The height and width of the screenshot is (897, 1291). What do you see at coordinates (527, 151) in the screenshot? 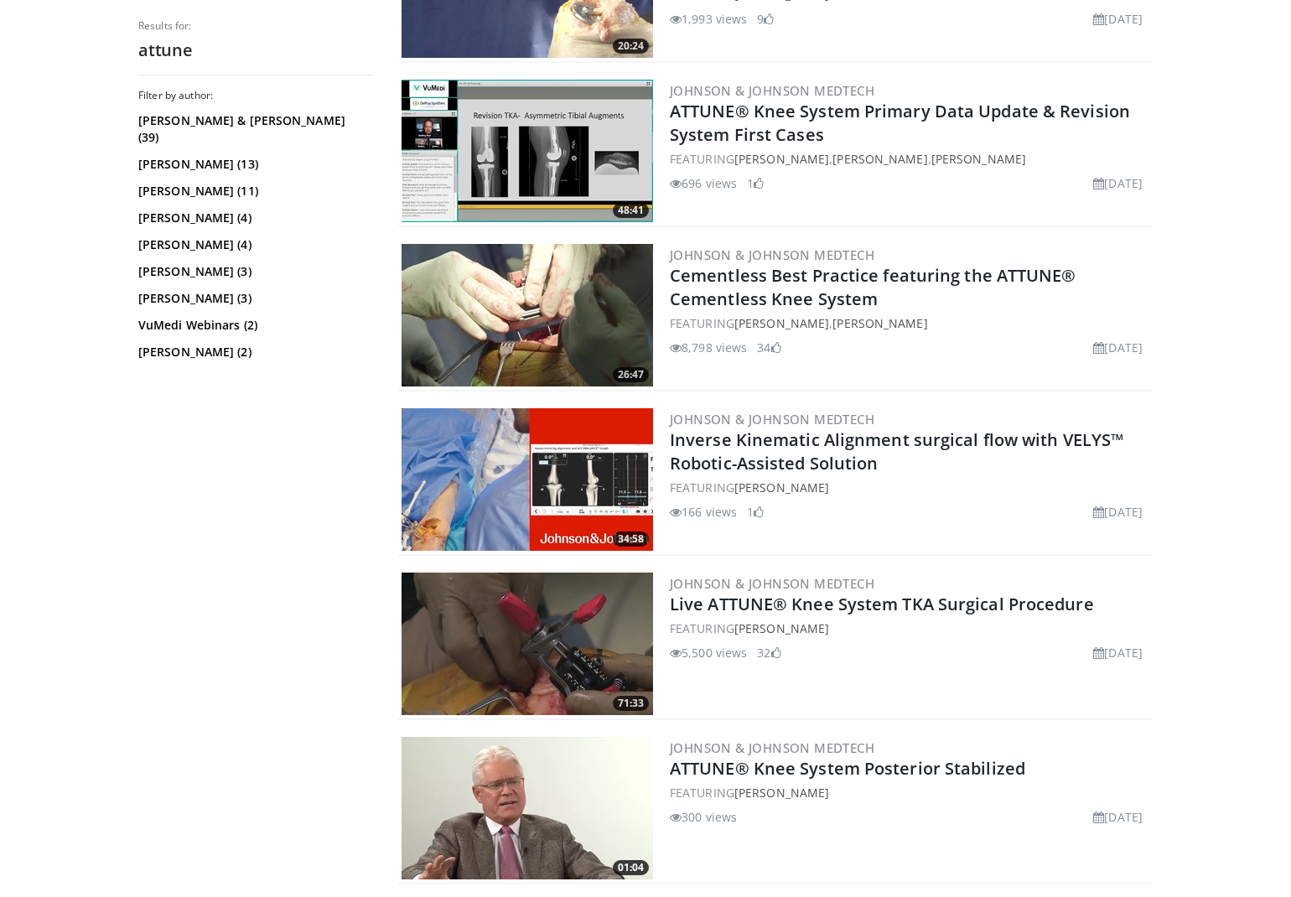
I see `a: 48:41` at bounding box center [527, 151].